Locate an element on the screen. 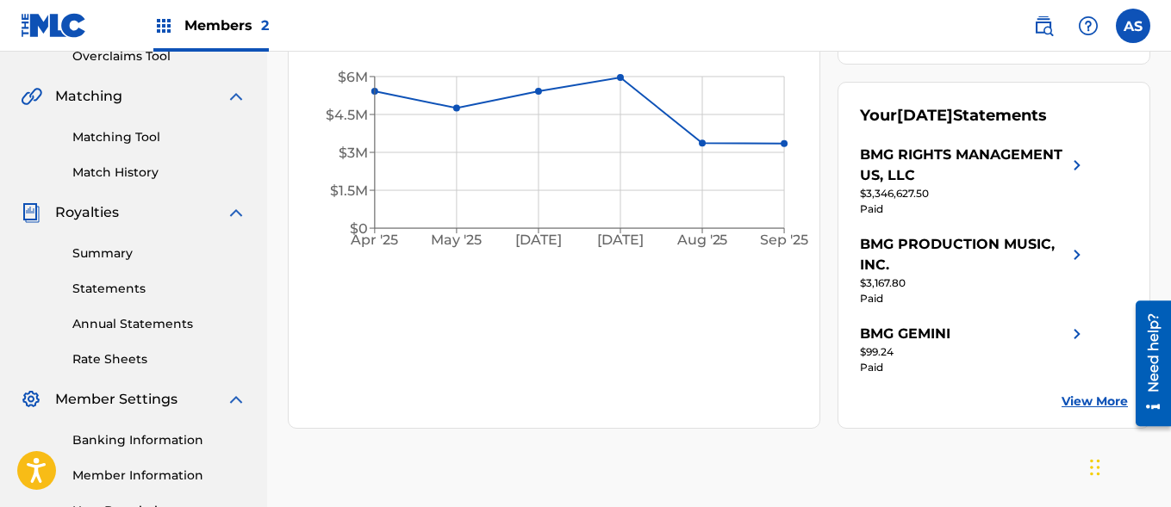  img: Member Settings is located at coordinates (31, 400).